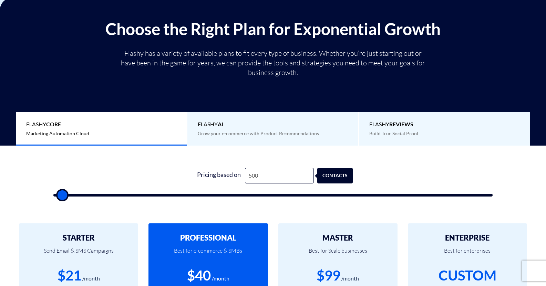 The image size is (546, 286). I want to click on span: Marketing Automation Cloud, so click(58, 133).